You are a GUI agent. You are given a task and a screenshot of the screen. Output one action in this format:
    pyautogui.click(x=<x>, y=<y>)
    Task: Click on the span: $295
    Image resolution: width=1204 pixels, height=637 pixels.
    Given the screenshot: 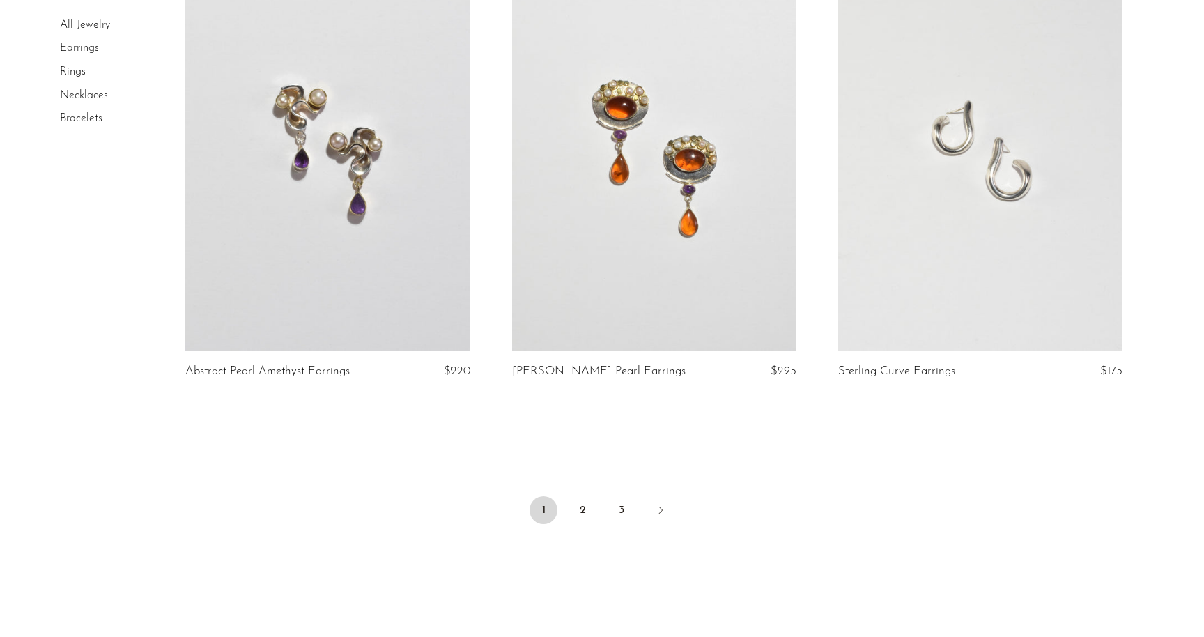 What is the action you would take?
    pyautogui.click(x=783, y=371)
    